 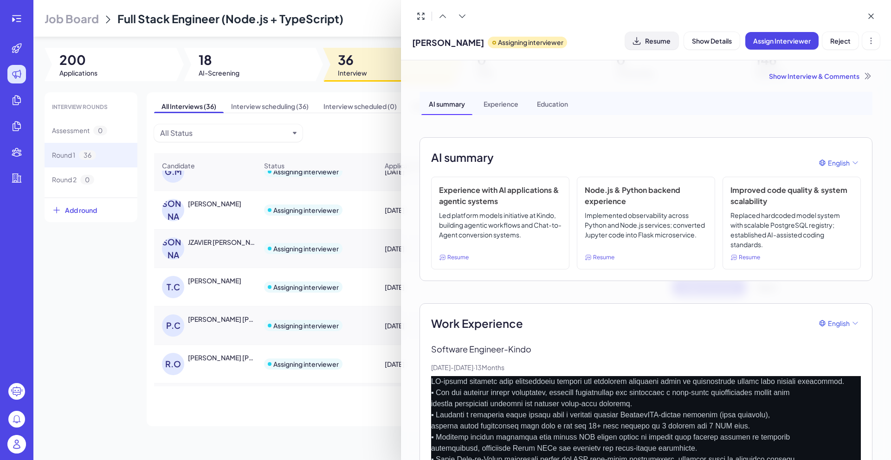 What do you see at coordinates (646, 230) in the screenshot?
I see `p: Implemented observability across Python and Node.js services; converted Jupyter code into Flask m...` at bounding box center [646, 230].